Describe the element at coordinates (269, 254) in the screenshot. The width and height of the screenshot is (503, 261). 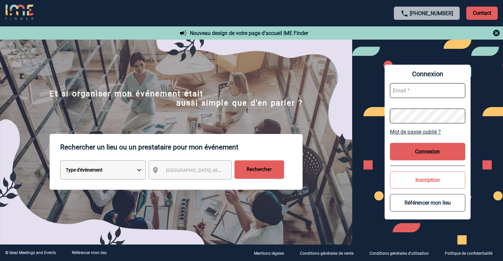
I see `p: Mentions légales` at that location.